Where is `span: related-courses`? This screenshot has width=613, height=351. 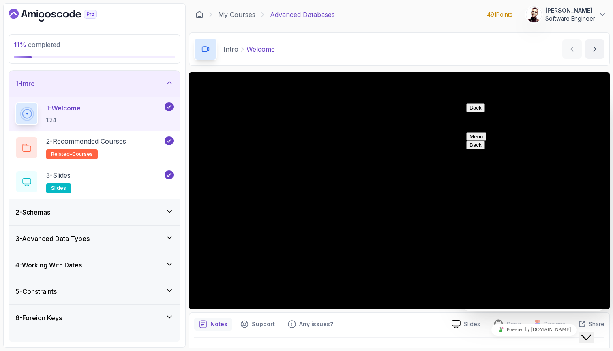
span: related-courses is located at coordinates (72, 154).